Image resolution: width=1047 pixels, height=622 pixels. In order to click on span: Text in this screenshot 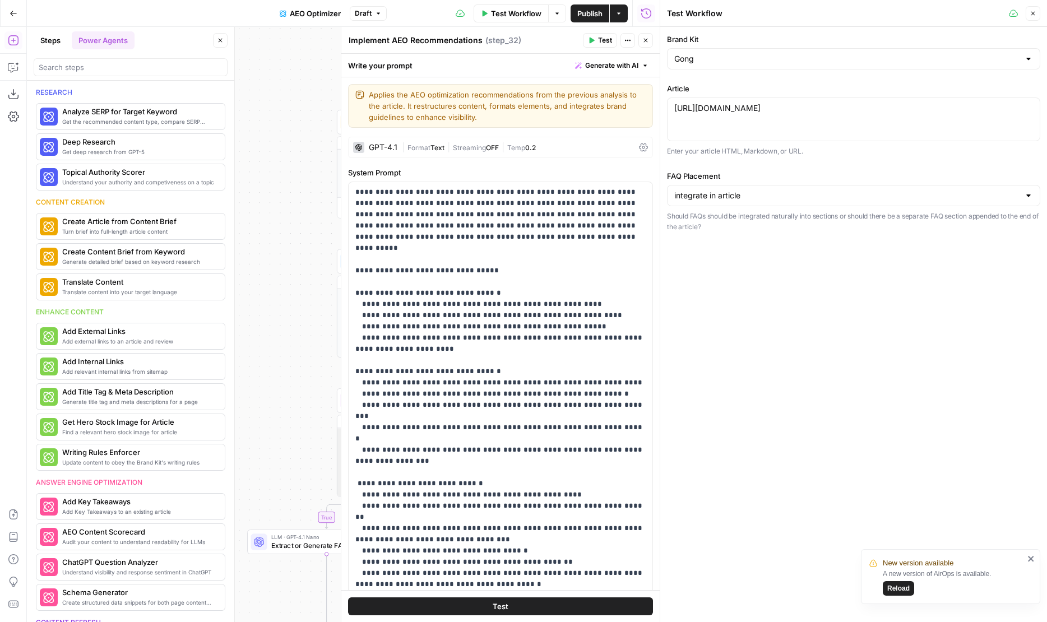, I will do `click(437, 147)`.